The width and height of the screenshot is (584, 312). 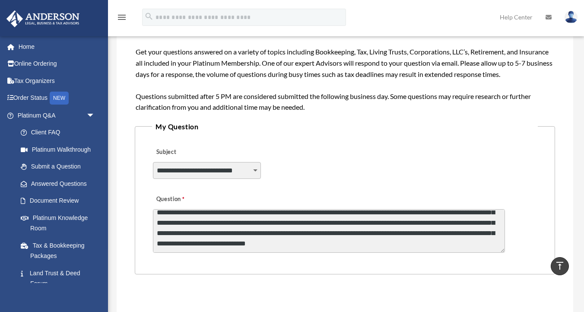 What do you see at coordinates (60, 223) in the screenshot?
I see `a: Platinum Knowledge Room` at bounding box center [60, 223].